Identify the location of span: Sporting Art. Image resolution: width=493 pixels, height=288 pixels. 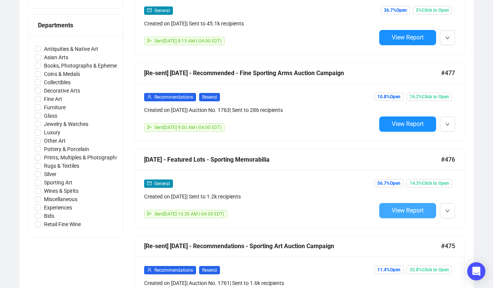
(58, 183).